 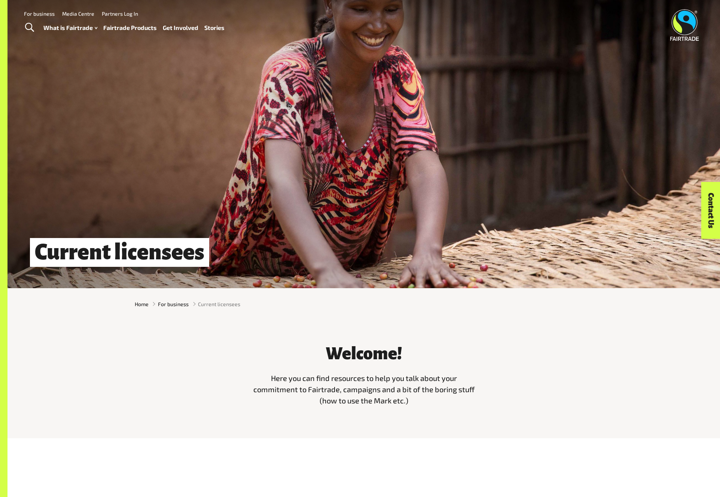 I want to click on a: Get Involved, so click(x=180, y=28).